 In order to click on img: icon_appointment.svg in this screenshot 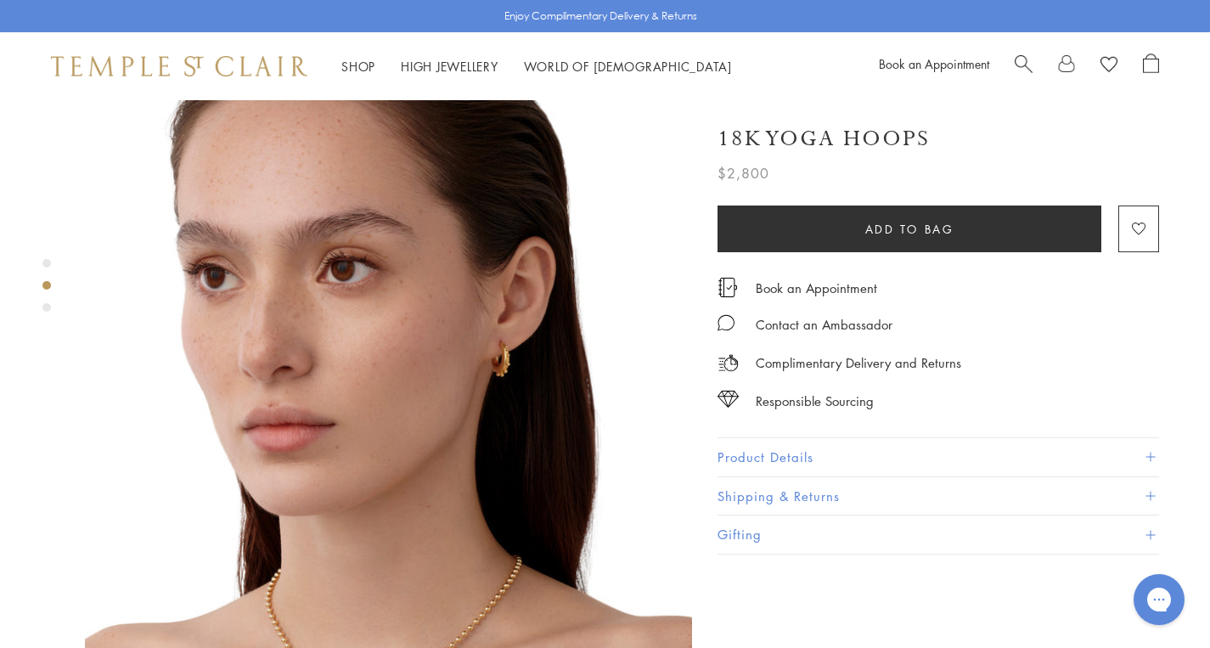, I will do `click(728, 287)`.